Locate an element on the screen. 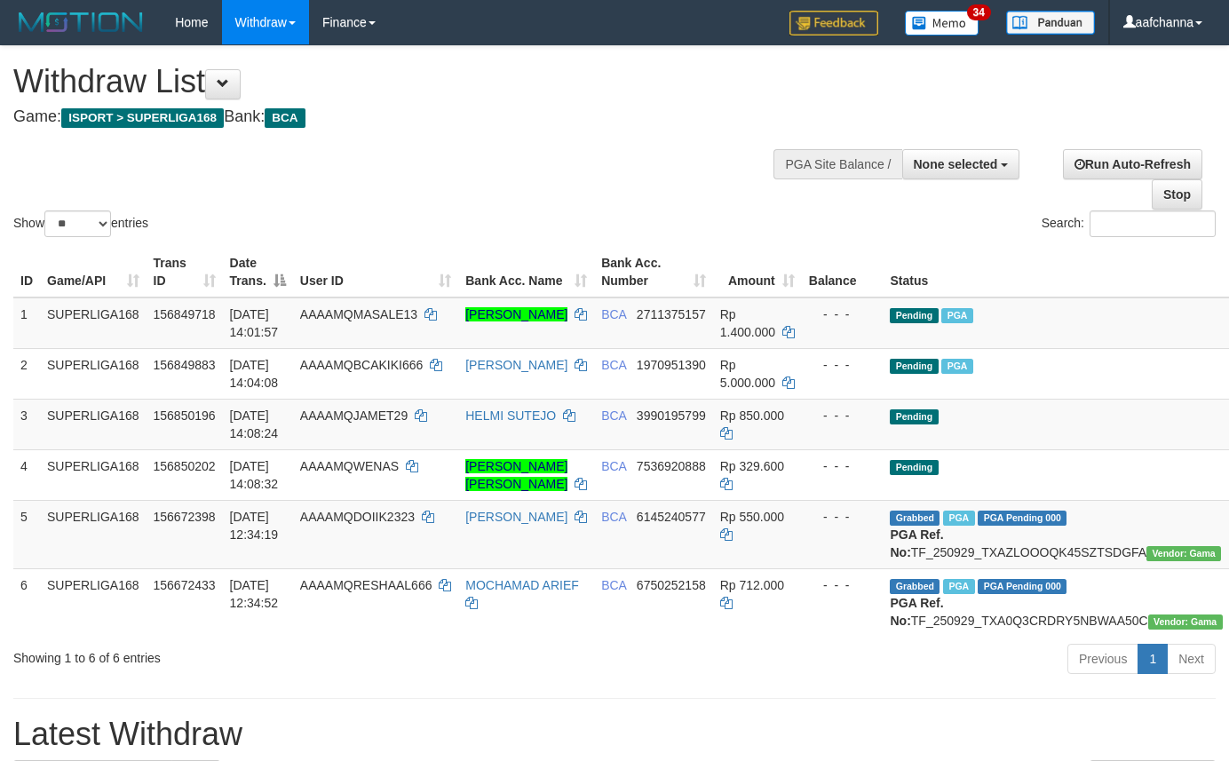  td: 2 is located at coordinates (27, 373).